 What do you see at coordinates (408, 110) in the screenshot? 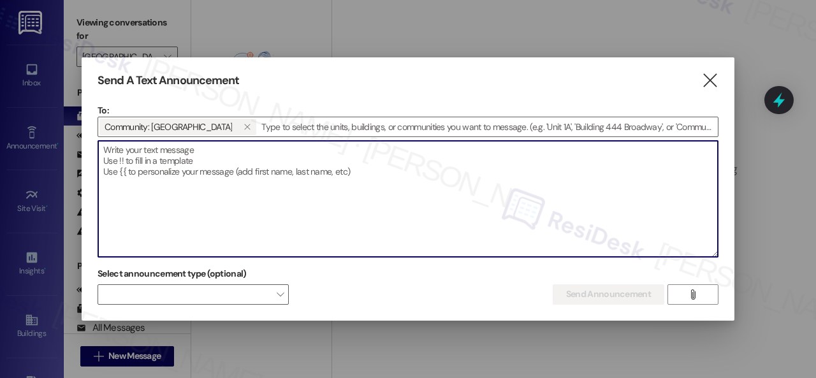
I see `p: To:` at bounding box center [408, 110].